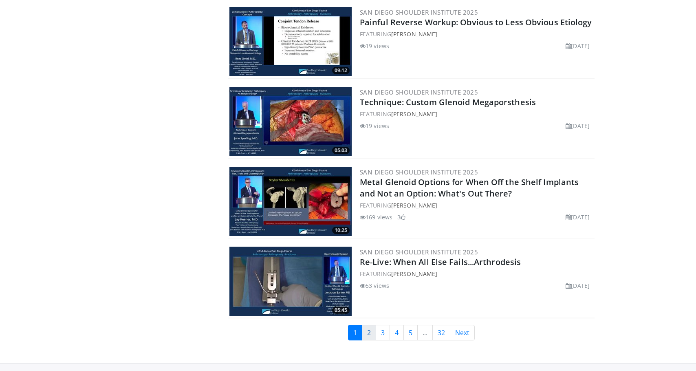 The image size is (696, 371). I want to click on span: 09:12, so click(341, 70).